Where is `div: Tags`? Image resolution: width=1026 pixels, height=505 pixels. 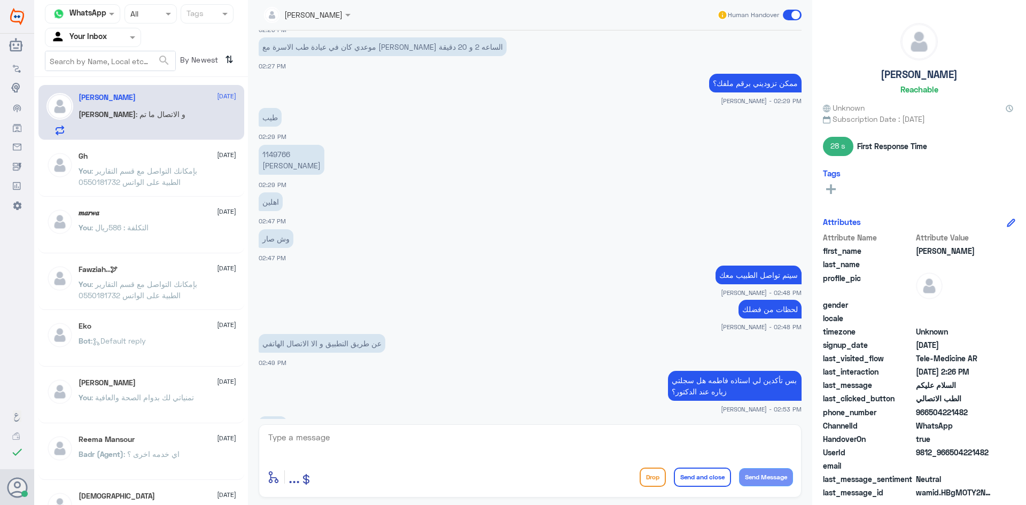
div: Tags is located at coordinates (194, 14).